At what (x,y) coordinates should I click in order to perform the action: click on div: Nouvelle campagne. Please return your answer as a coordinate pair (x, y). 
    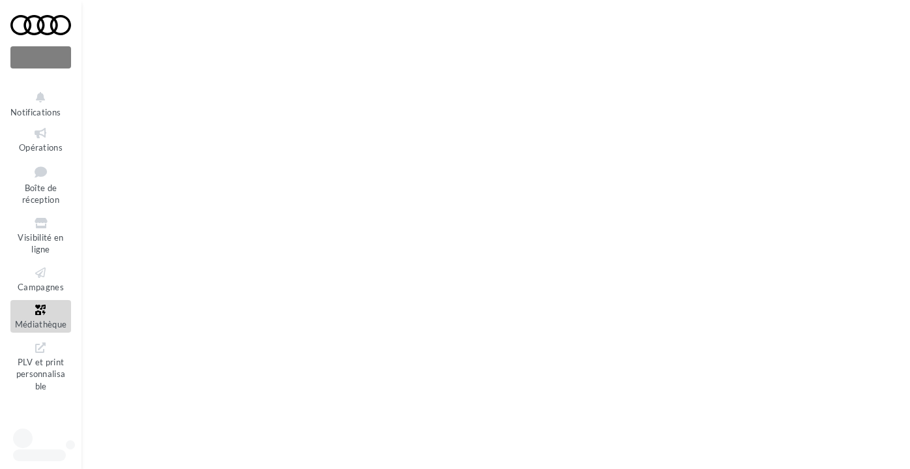
    Looking at the image, I should click on (40, 57).